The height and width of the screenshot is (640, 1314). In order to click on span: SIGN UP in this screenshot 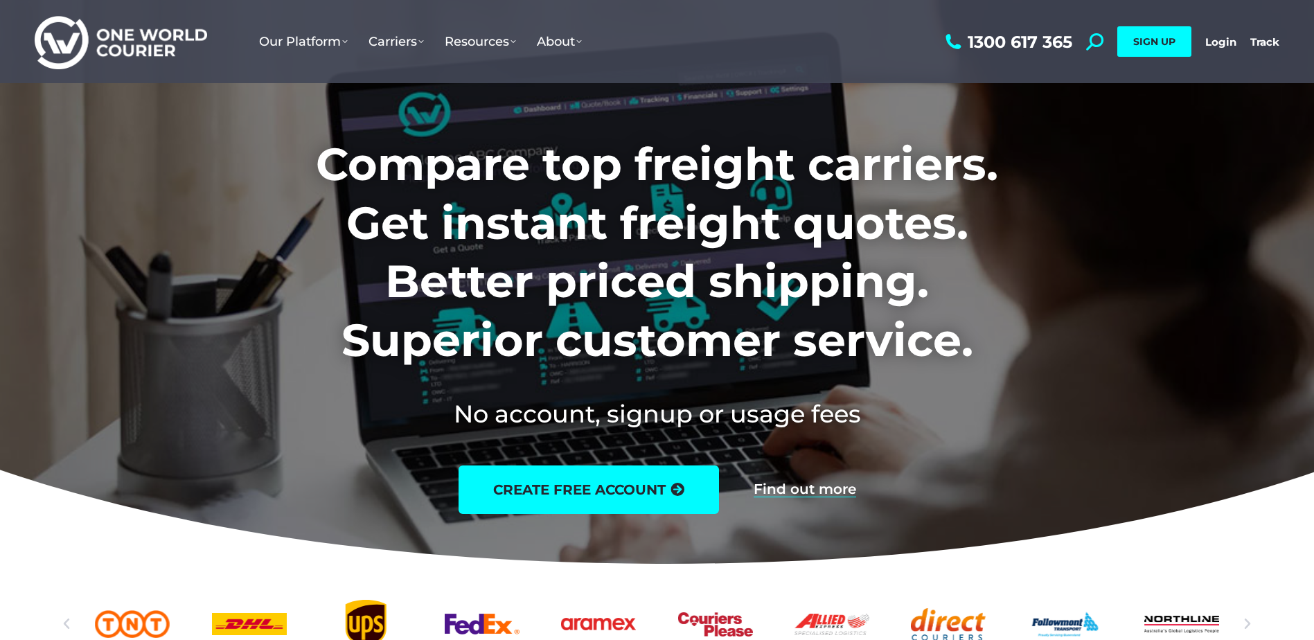, I will do `click(1154, 42)`.